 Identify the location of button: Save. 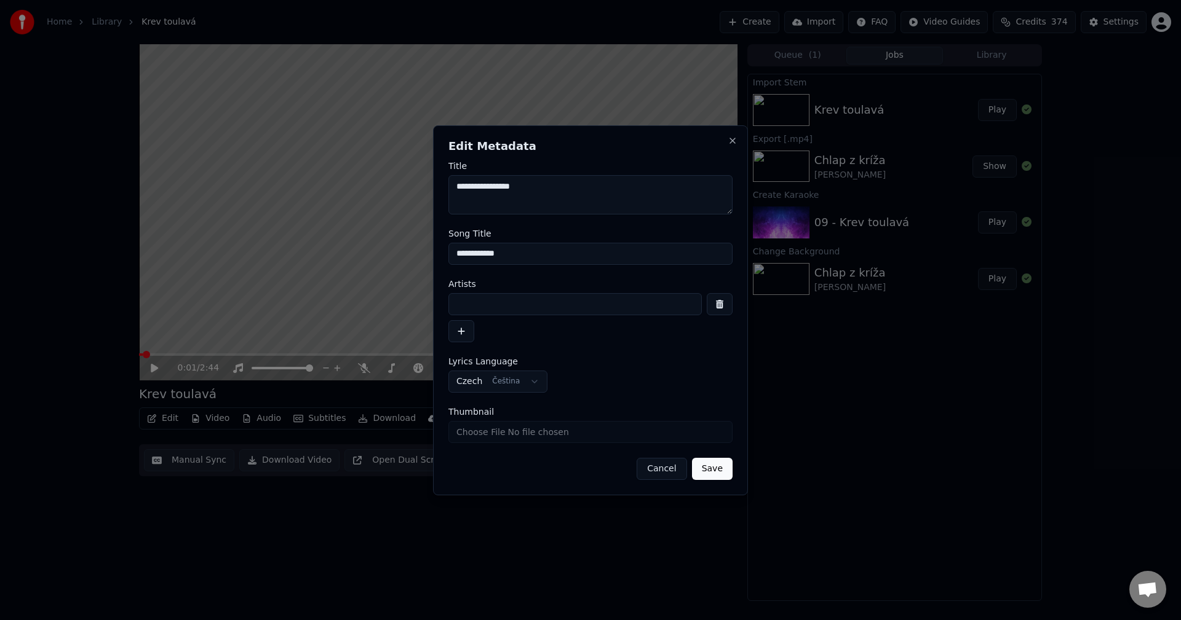
(712, 469).